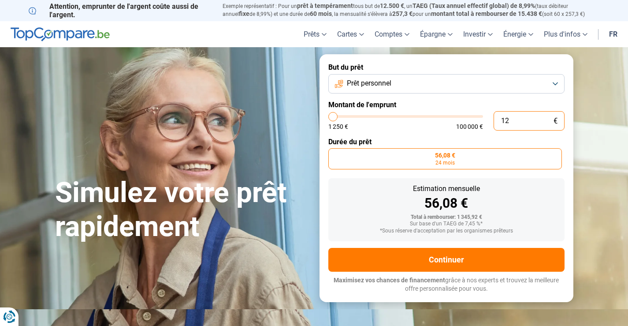  What do you see at coordinates (447, 67) in the screenshot?
I see `label: But du prêt` at bounding box center [447, 67].